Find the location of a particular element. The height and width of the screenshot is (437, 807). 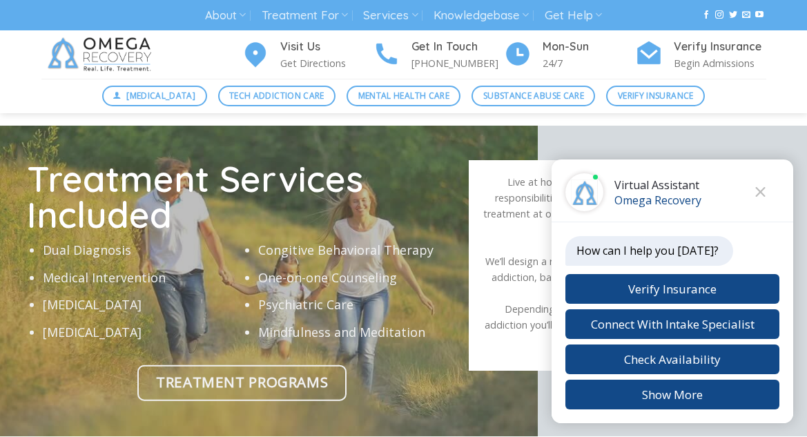

li: Psychiatric Care is located at coordinates (358, 304).